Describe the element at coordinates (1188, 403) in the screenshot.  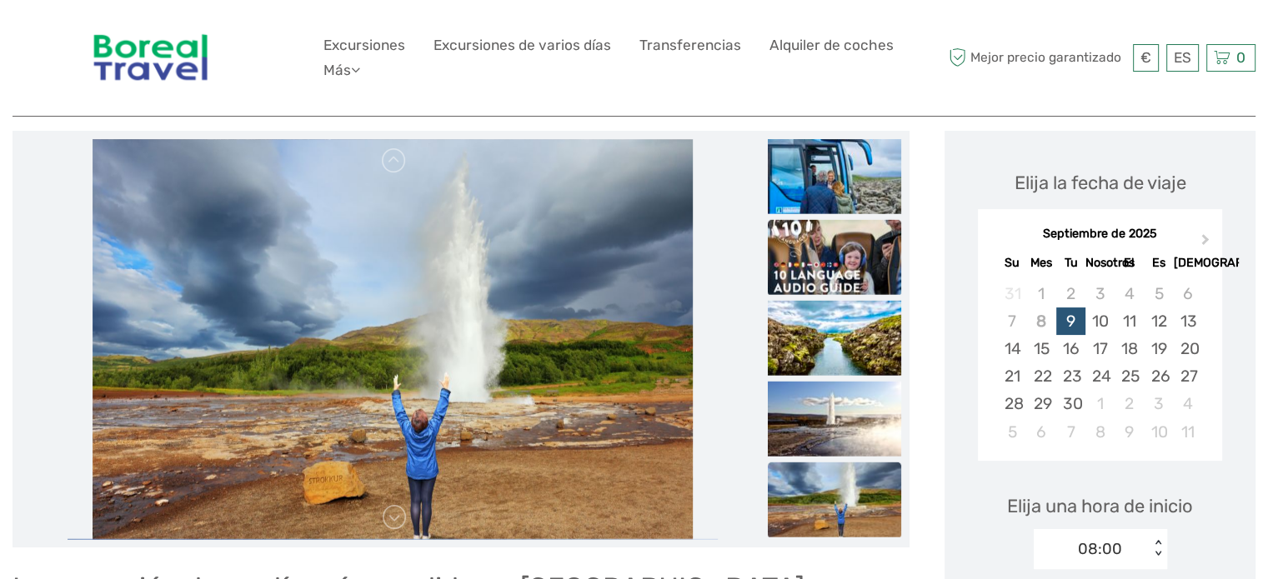
I see `div: Elige el sábado 4 de octubre de 2025` at that location.